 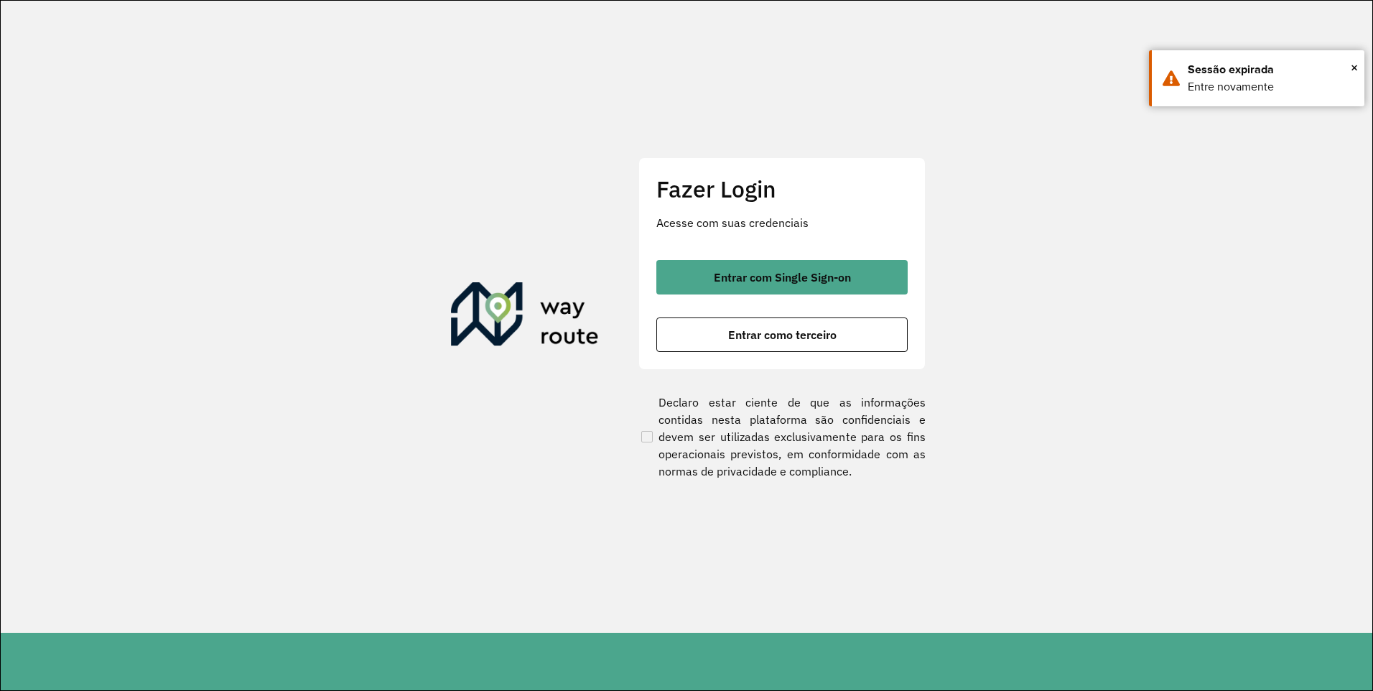 What do you see at coordinates (782, 335) in the screenshot?
I see `span: Entrar como terceiro` at bounding box center [782, 335].